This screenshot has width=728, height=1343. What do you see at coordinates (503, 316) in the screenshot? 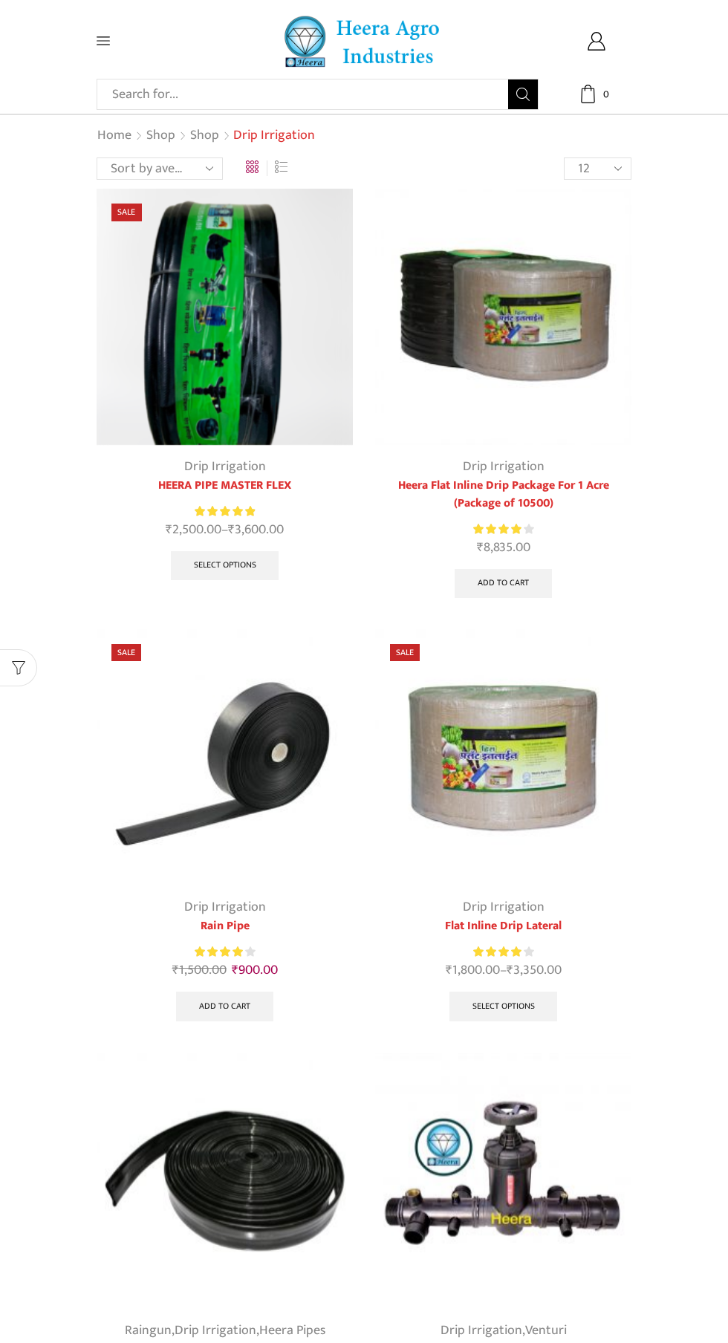
I see `img: Flat Inline` at bounding box center [503, 316].